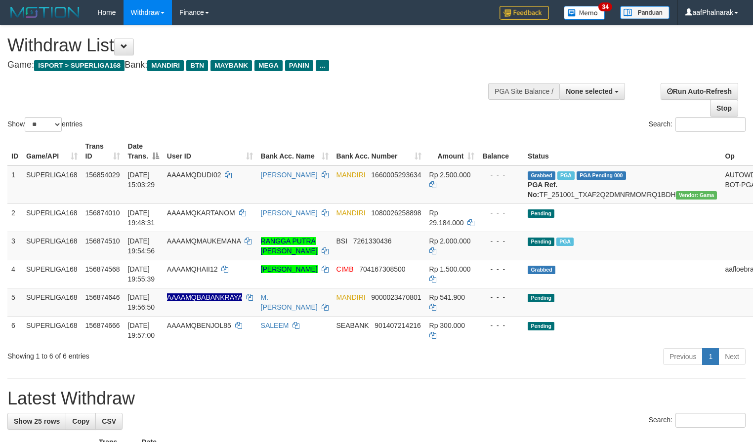 The width and height of the screenshot is (753, 442). Describe the element at coordinates (37, 421) in the screenshot. I see `a: Show 25 rows` at that location.